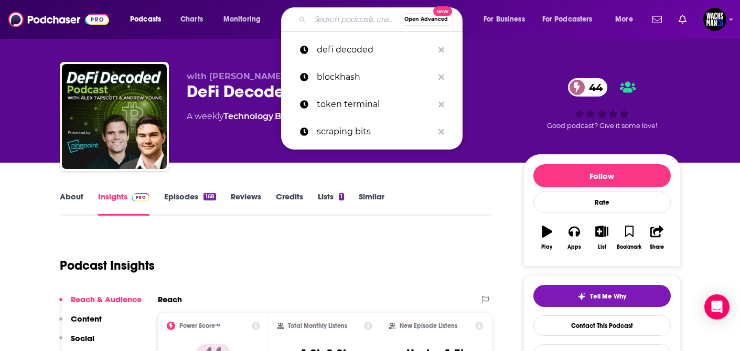  Describe the element at coordinates (602, 176) in the screenshot. I see `button: Follow` at that location.